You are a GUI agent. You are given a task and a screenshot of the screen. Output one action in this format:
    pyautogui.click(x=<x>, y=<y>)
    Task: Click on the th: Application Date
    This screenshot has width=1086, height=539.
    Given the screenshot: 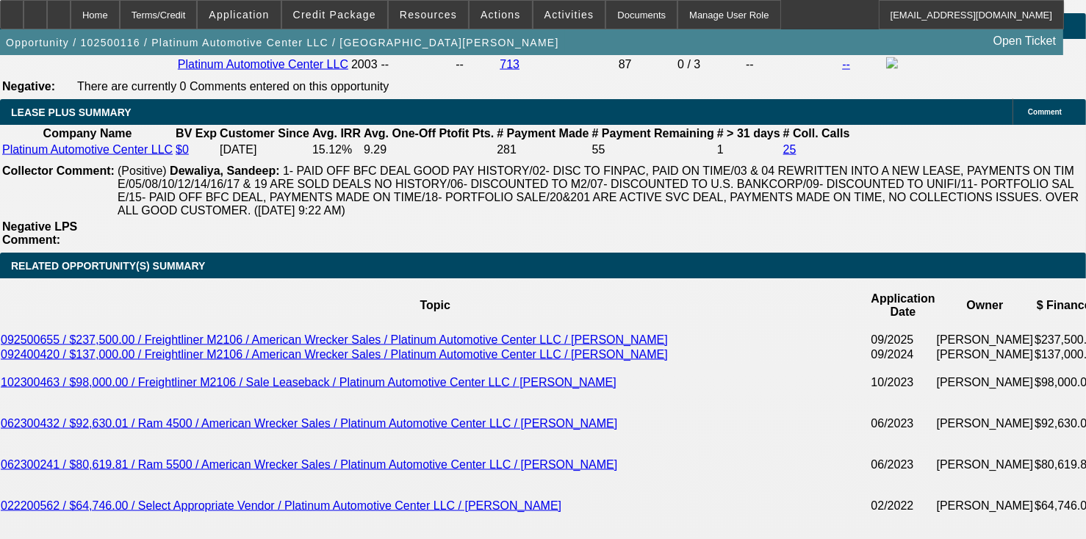 What is the action you would take?
    pyautogui.click(x=903, y=306)
    